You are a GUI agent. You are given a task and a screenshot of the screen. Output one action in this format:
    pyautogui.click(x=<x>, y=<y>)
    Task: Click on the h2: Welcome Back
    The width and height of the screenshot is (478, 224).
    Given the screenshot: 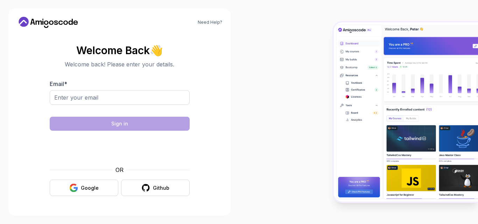 What is the action you would take?
    pyautogui.click(x=120, y=50)
    